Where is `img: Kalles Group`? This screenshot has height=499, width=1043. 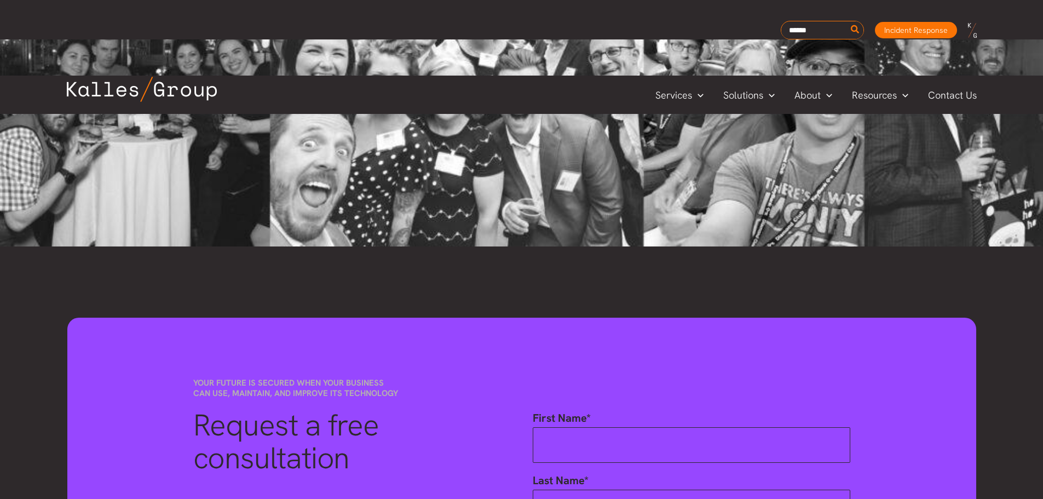 img: Kalles Group is located at coordinates (142, 89).